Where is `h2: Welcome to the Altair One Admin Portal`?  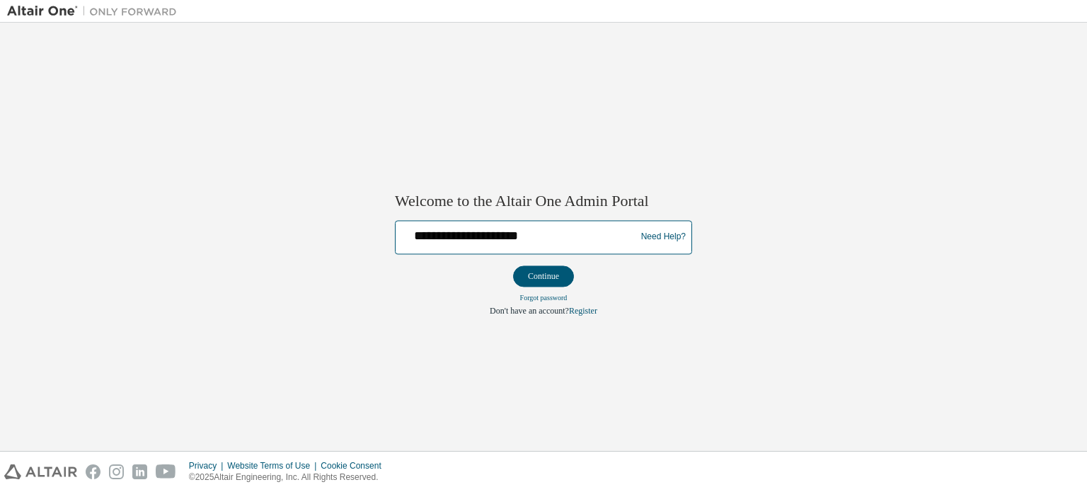
h2: Welcome to the Altair One Admin Portal is located at coordinates (543, 202).